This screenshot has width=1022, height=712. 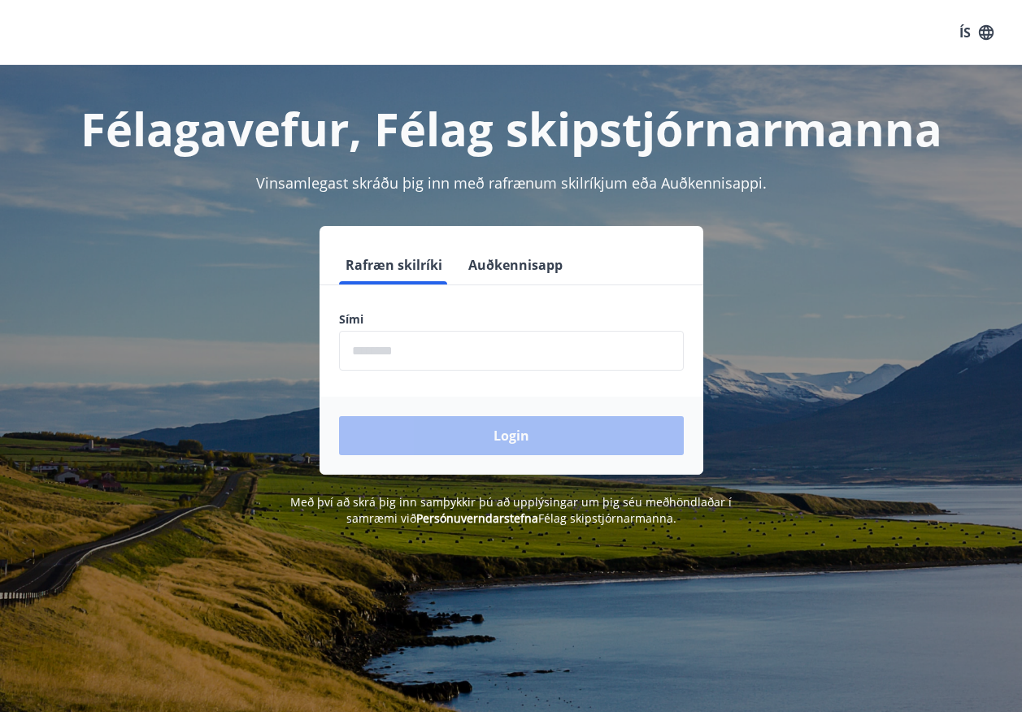 What do you see at coordinates (511, 183) in the screenshot?
I see `span: Vinsamlegast skráðu þig inn með rafrænum skilríkjum eða Auðkennisappi.` at bounding box center [511, 183].